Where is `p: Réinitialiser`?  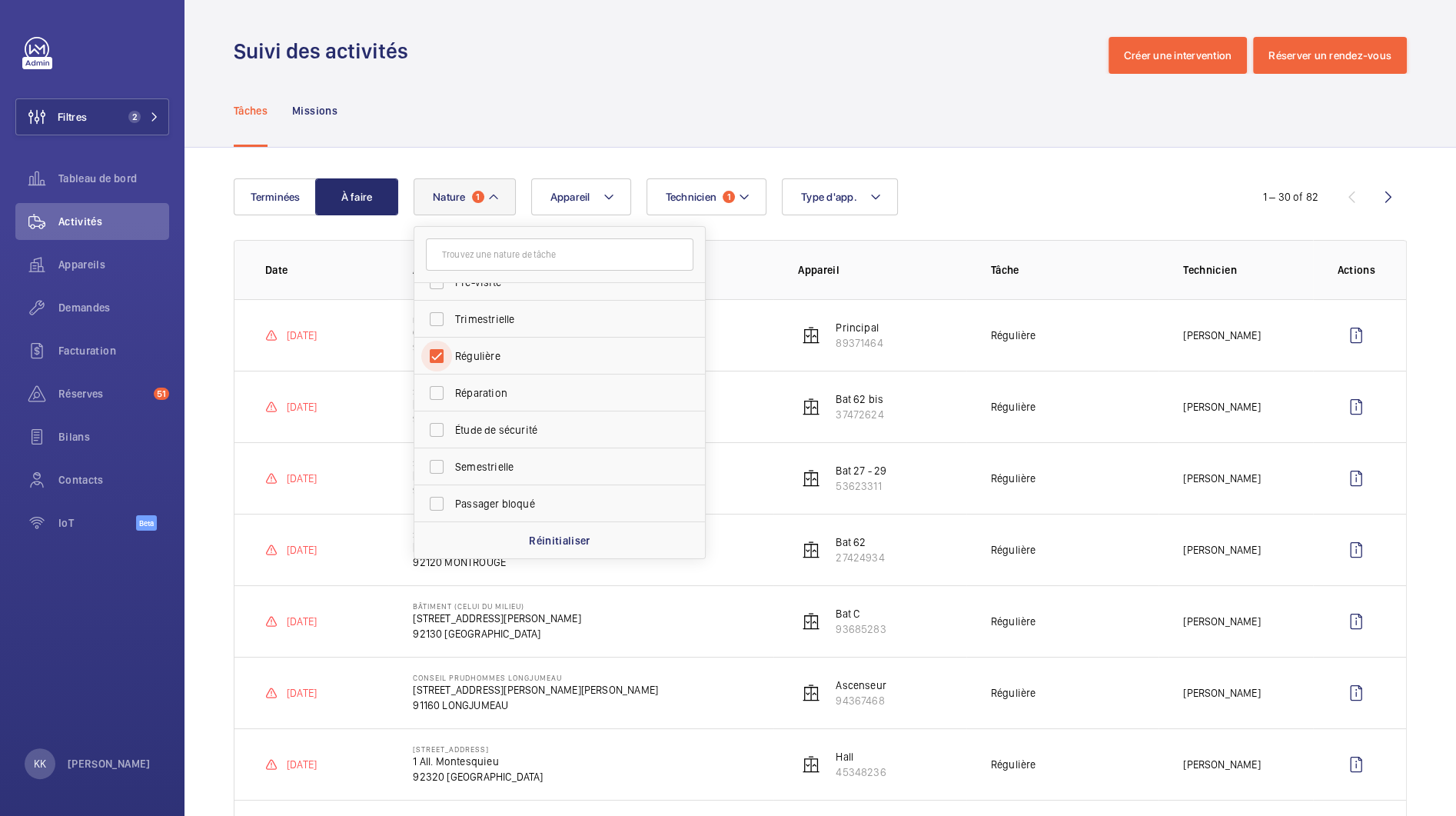 p: Réinitialiser is located at coordinates (559, 541).